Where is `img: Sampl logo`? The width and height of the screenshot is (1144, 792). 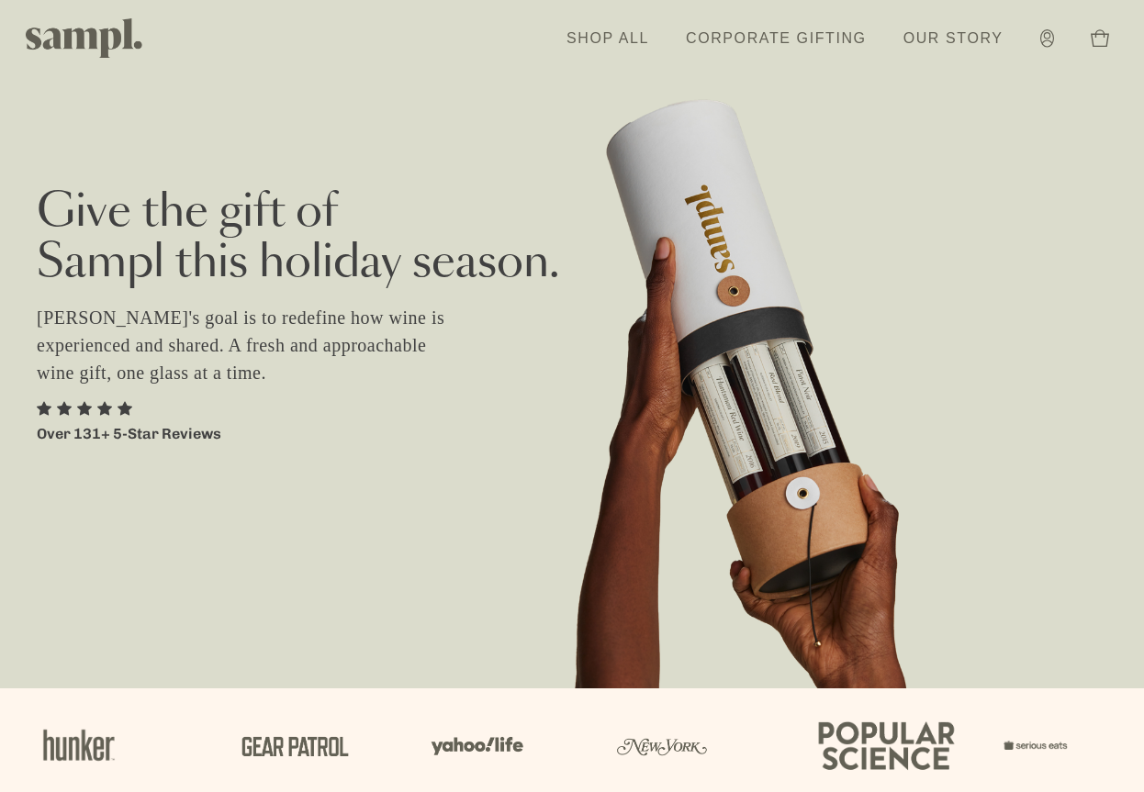
img: Sampl logo is located at coordinates (84, 38).